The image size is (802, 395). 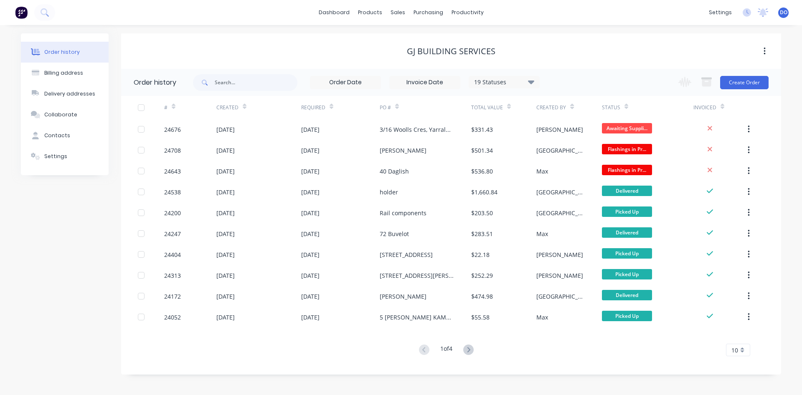 I want to click on div: $474.98, so click(x=482, y=297).